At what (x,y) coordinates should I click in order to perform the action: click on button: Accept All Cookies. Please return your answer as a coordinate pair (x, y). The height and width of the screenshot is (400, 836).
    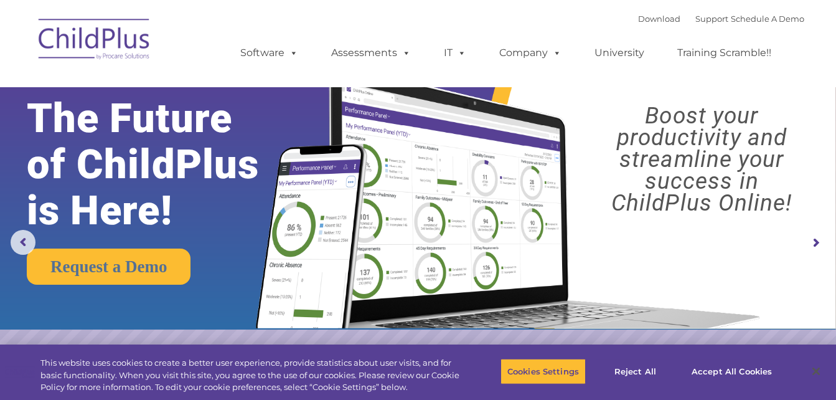
    Looking at the image, I should click on (732, 371).